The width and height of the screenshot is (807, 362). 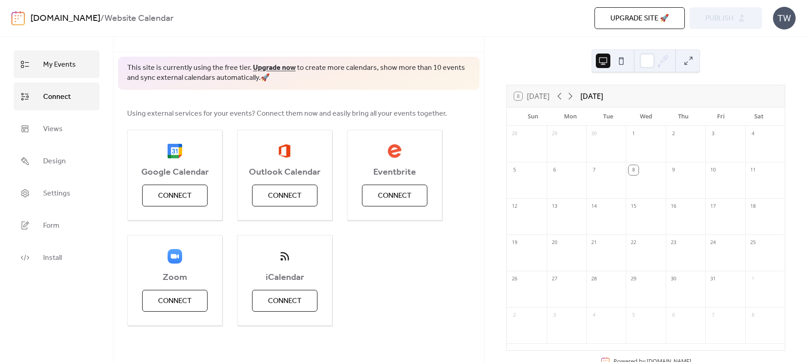 What do you see at coordinates (646, 117) in the screenshot?
I see `div: Wed` at bounding box center [646, 117].